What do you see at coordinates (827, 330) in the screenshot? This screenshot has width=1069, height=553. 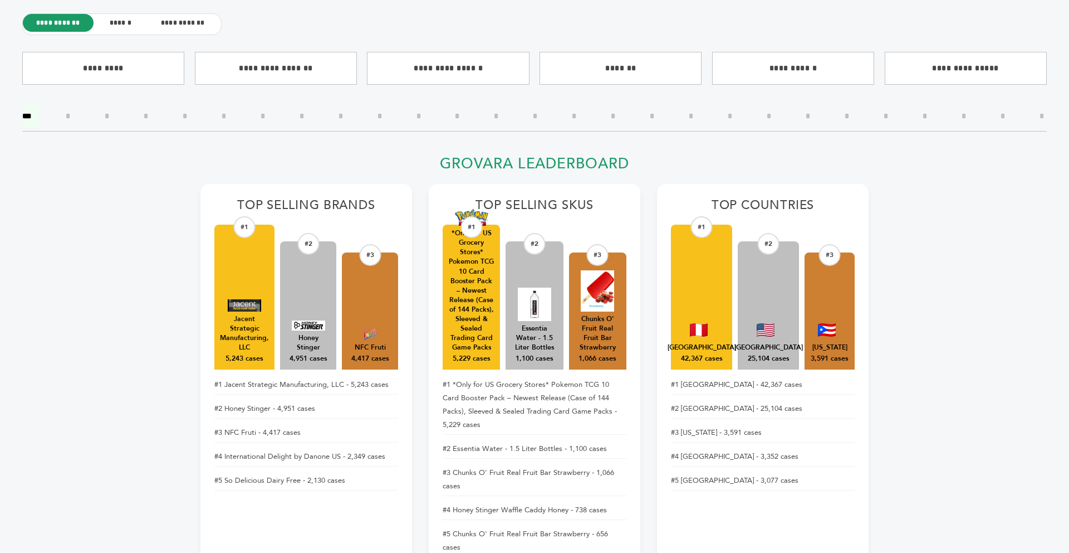 I see `img: Puerto Rico Flag` at bounding box center [827, 330].